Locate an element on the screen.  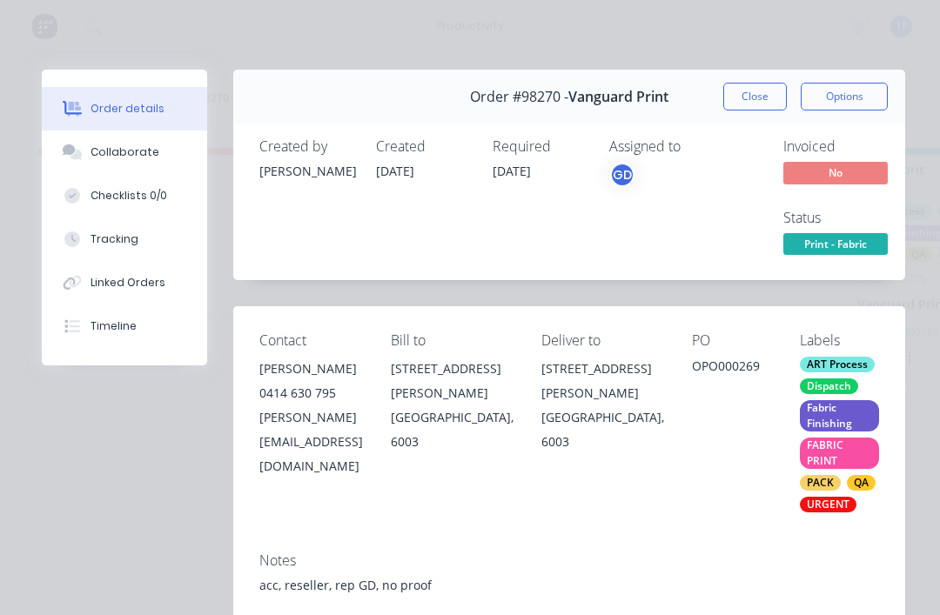
div: Deliver to is located at coordinates (602, 340).